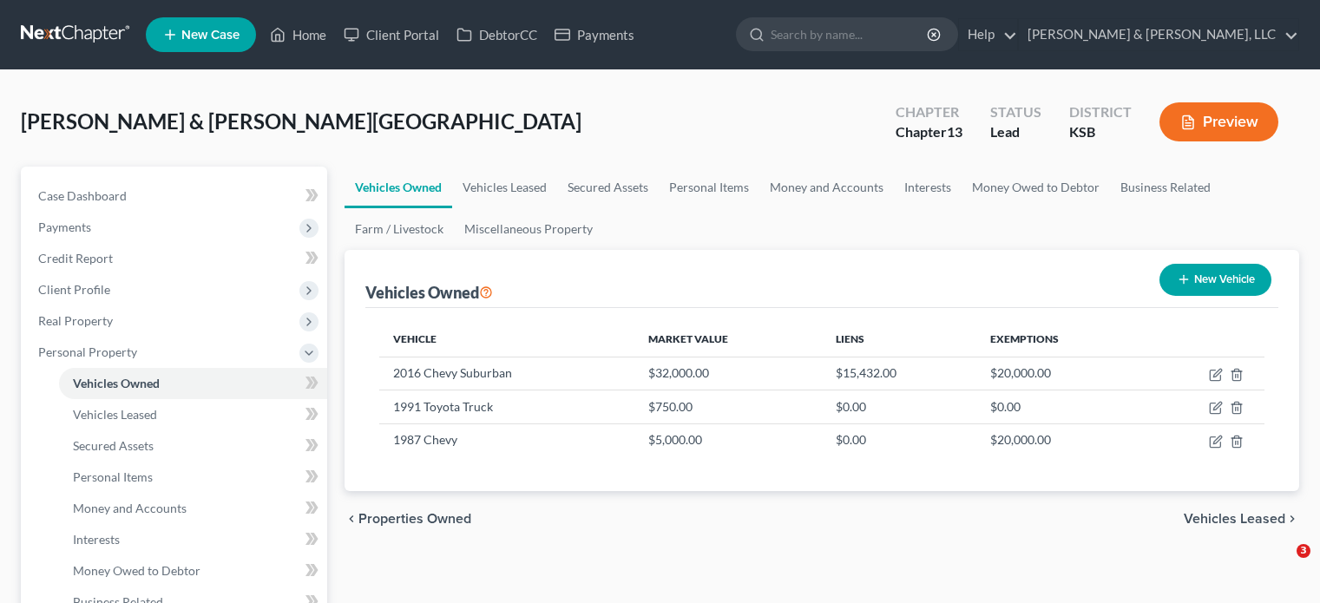 The image size is (1320, 603). I want to click on a: Case Dashboard, so click(175, 196).